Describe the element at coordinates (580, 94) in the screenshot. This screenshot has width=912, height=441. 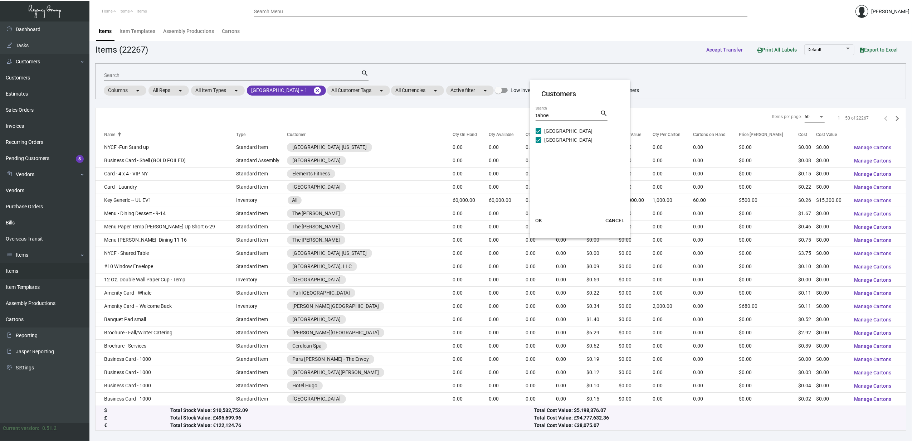
I see `mat-card-title: Customers` at that location.